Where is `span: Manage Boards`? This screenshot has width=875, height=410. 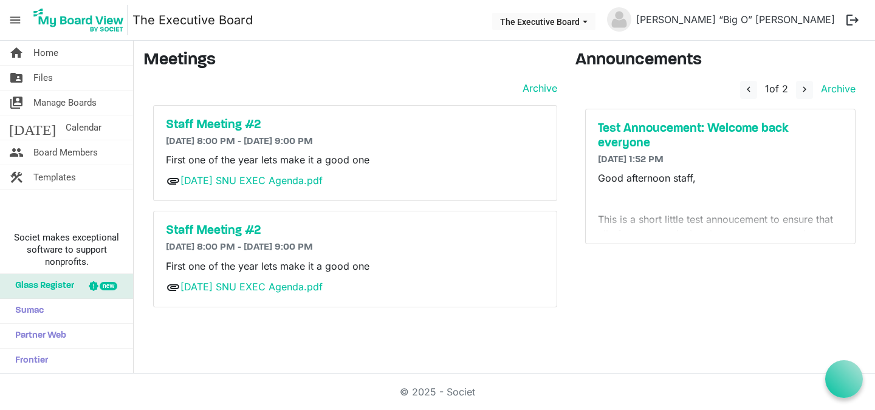 span: Manage Boards is located at coordinates (65, 103).